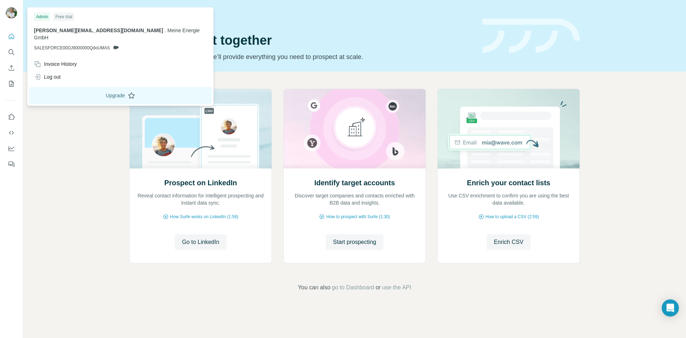 The image size is (686, 338). I want to click on p: Discover target companies and contacts enriched with B2B data and insights., so click(354, 199).